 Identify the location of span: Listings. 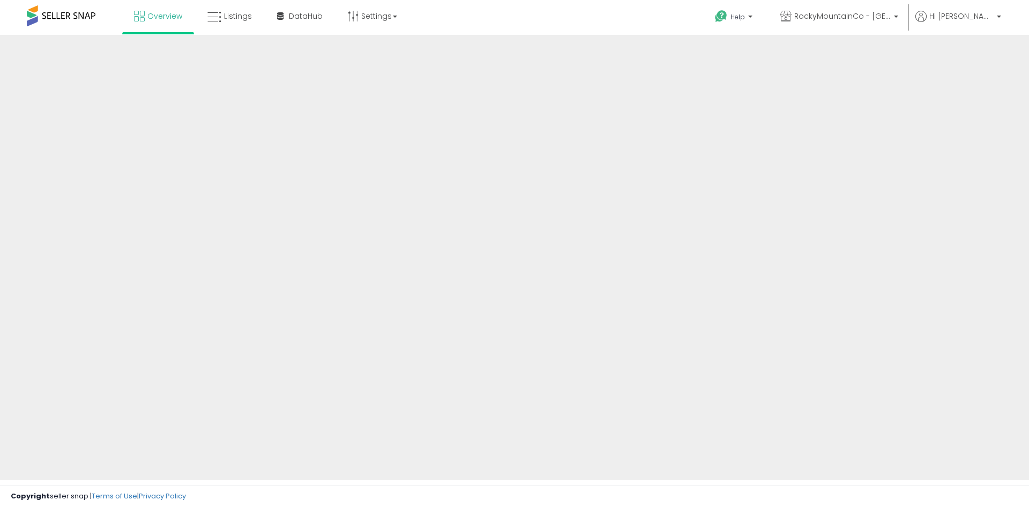
(238, 16).